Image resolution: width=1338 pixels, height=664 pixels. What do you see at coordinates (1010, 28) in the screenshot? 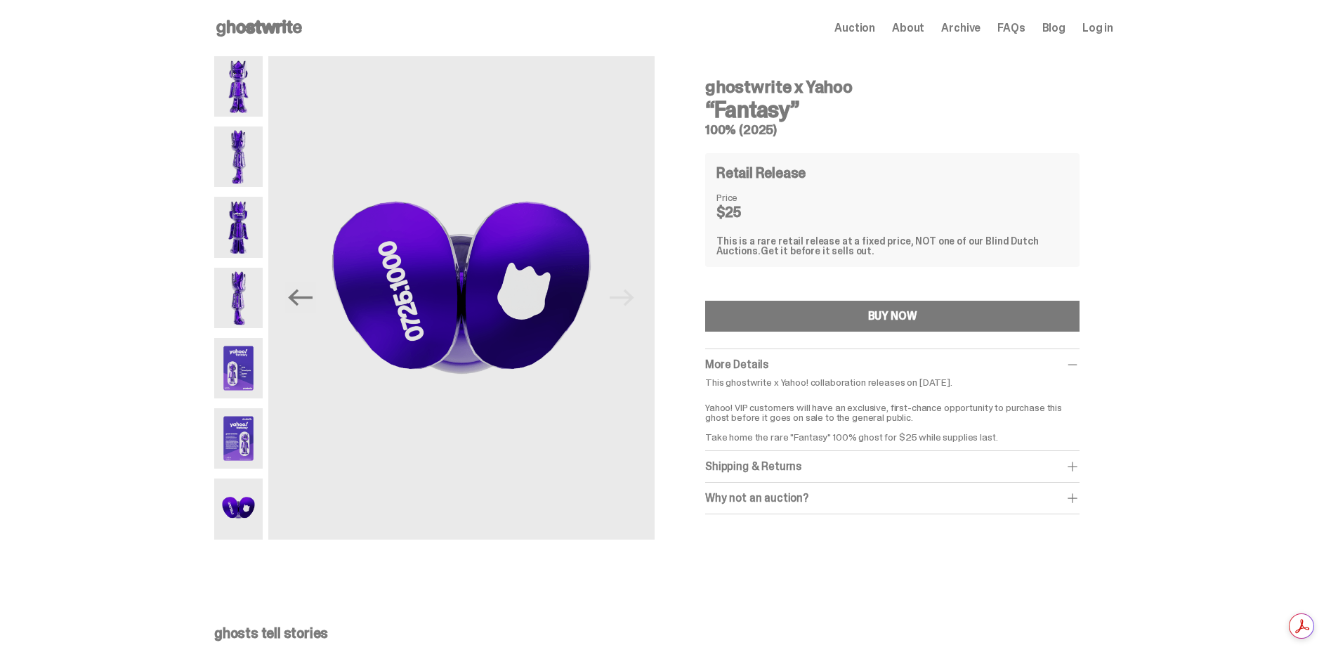
I see `span: FAQs` at bounding box center [1010, 28].